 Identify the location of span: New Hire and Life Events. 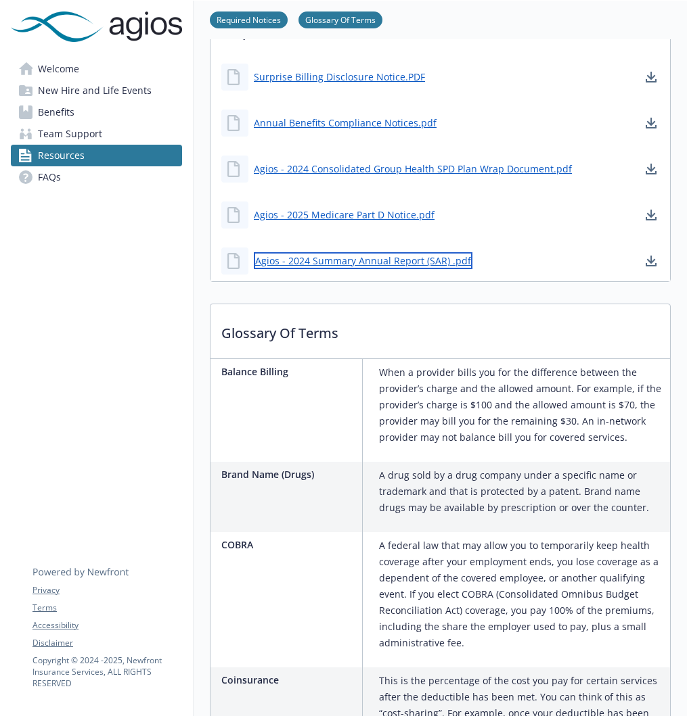
(95, 91).